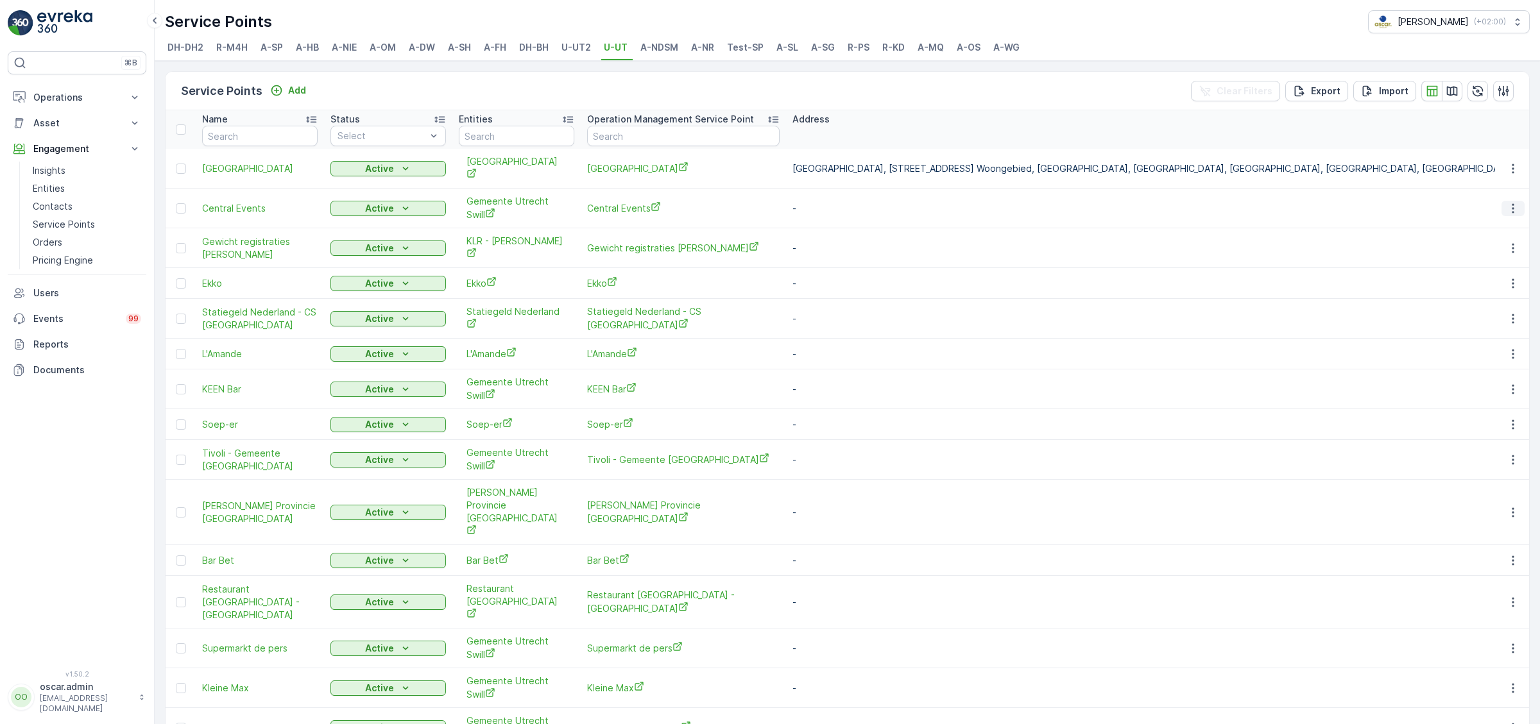 The image size is (1540, 724). Describe the element at coordinates (683, 318) in the screenshot. I see `a: Statiegeld Nederland - CS Utrecht` at that location.